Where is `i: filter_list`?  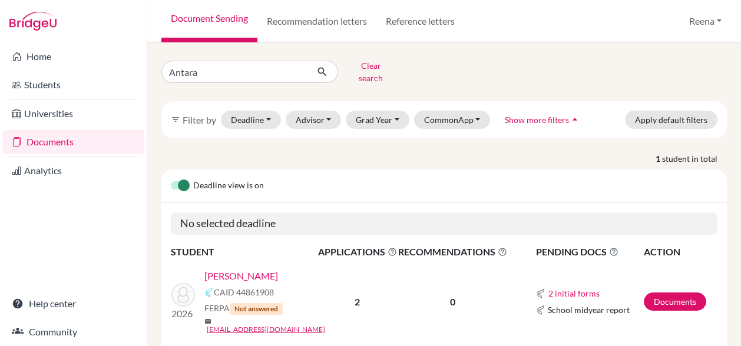 i: filter_list is located at coordinates (176, 120).